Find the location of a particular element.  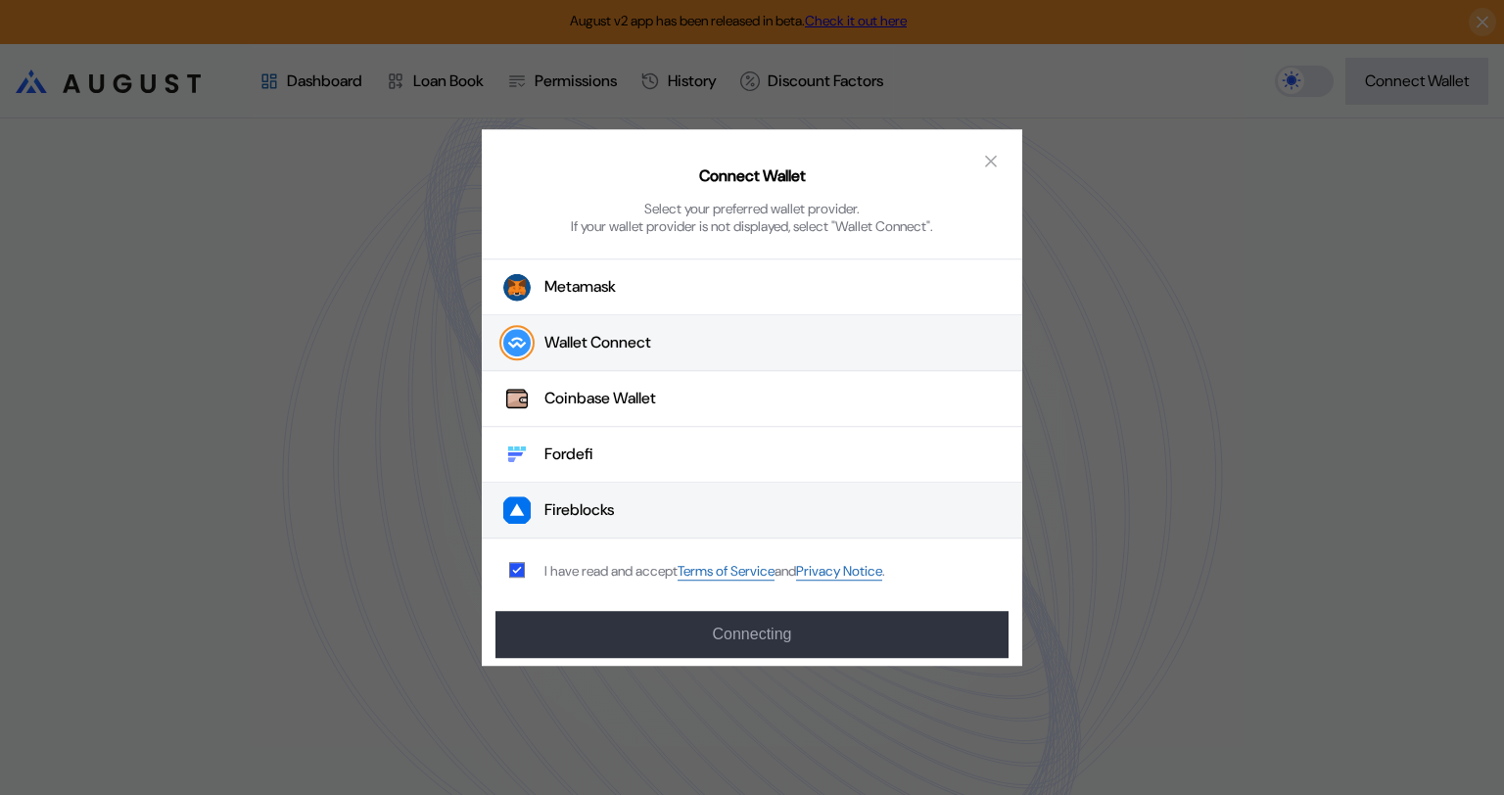

button: Metamask is located at coordinates (752, 287).